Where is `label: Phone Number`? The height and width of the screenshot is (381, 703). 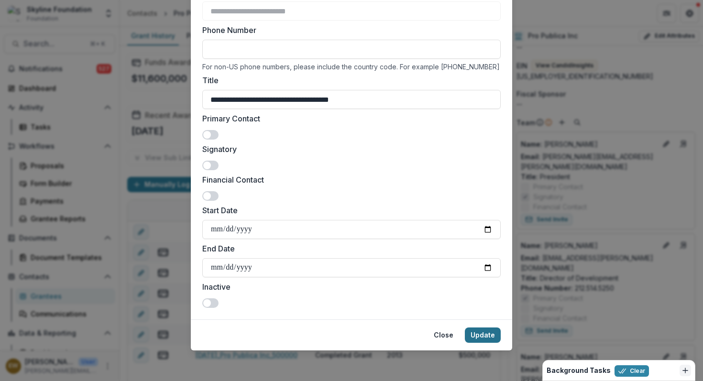 label: Phone Number is located at coordinates (349, 30).